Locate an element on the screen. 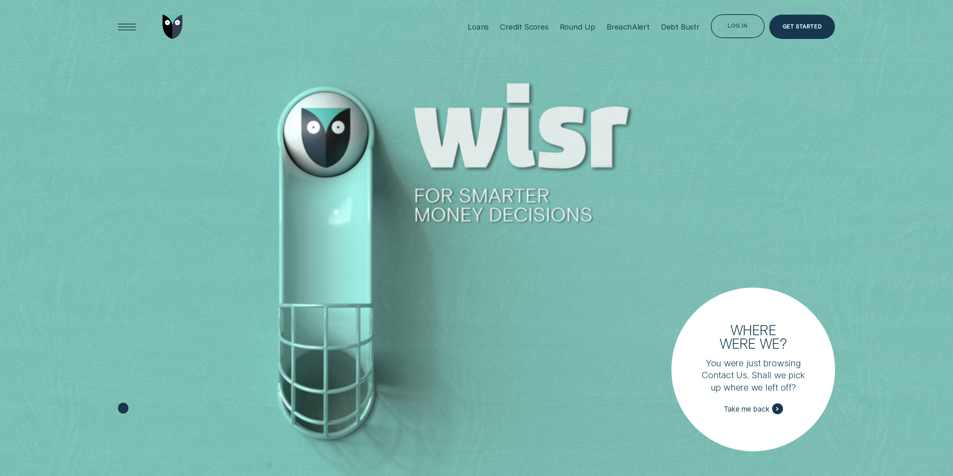 The width and height of the screenshot is (953, 476). div: BreachAlert is located at coordinates (628, 27).